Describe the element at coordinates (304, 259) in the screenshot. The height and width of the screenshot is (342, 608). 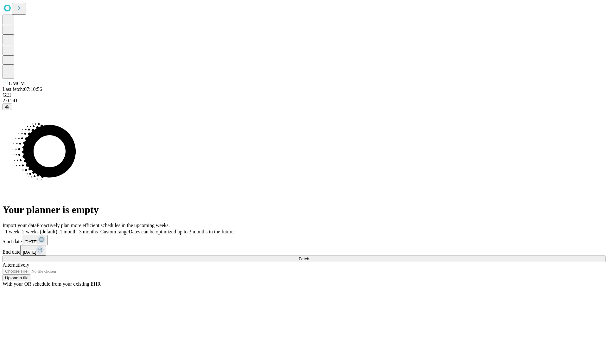
I see `button: Fetch` at that location.